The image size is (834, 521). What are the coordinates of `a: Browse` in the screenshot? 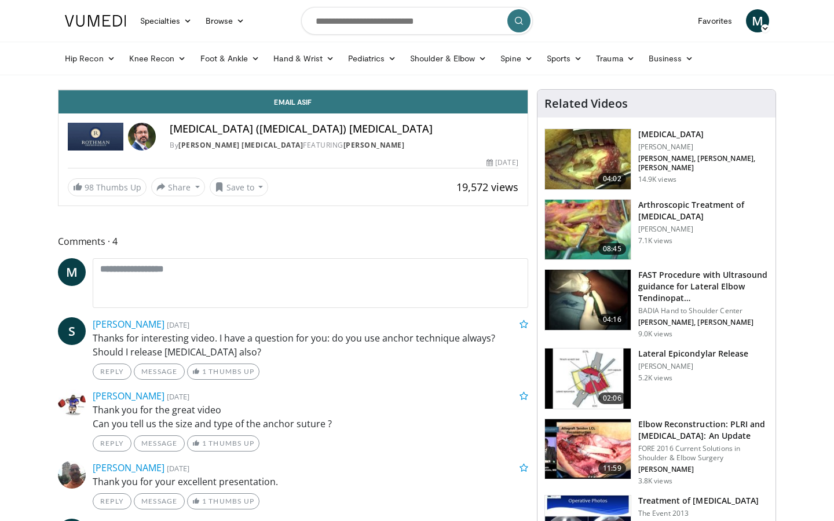 It's located at (225, 21).